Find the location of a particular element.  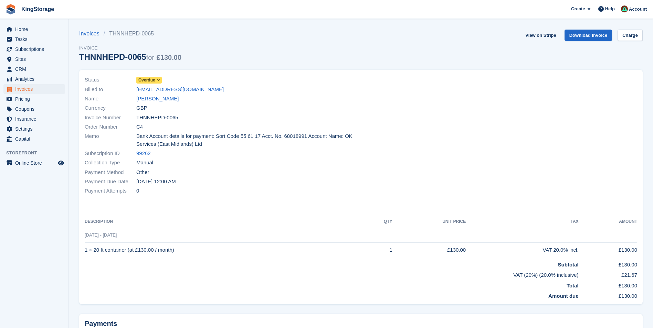

a: Invoices is located at coordinates (91, 34).